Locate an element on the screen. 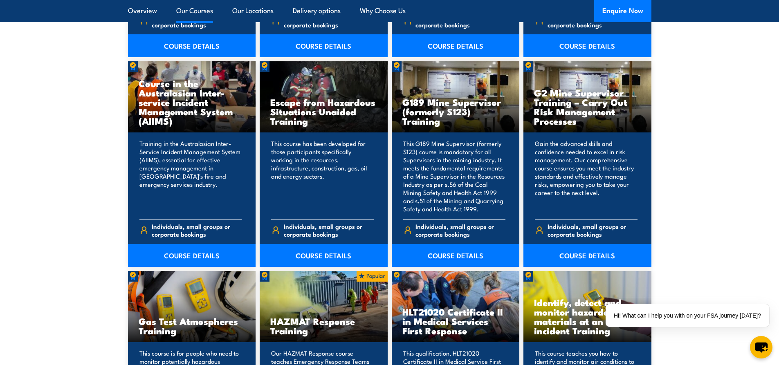  h3: Escape from Hazardous Situations Unaided Training is located at coordinates (324, 111).